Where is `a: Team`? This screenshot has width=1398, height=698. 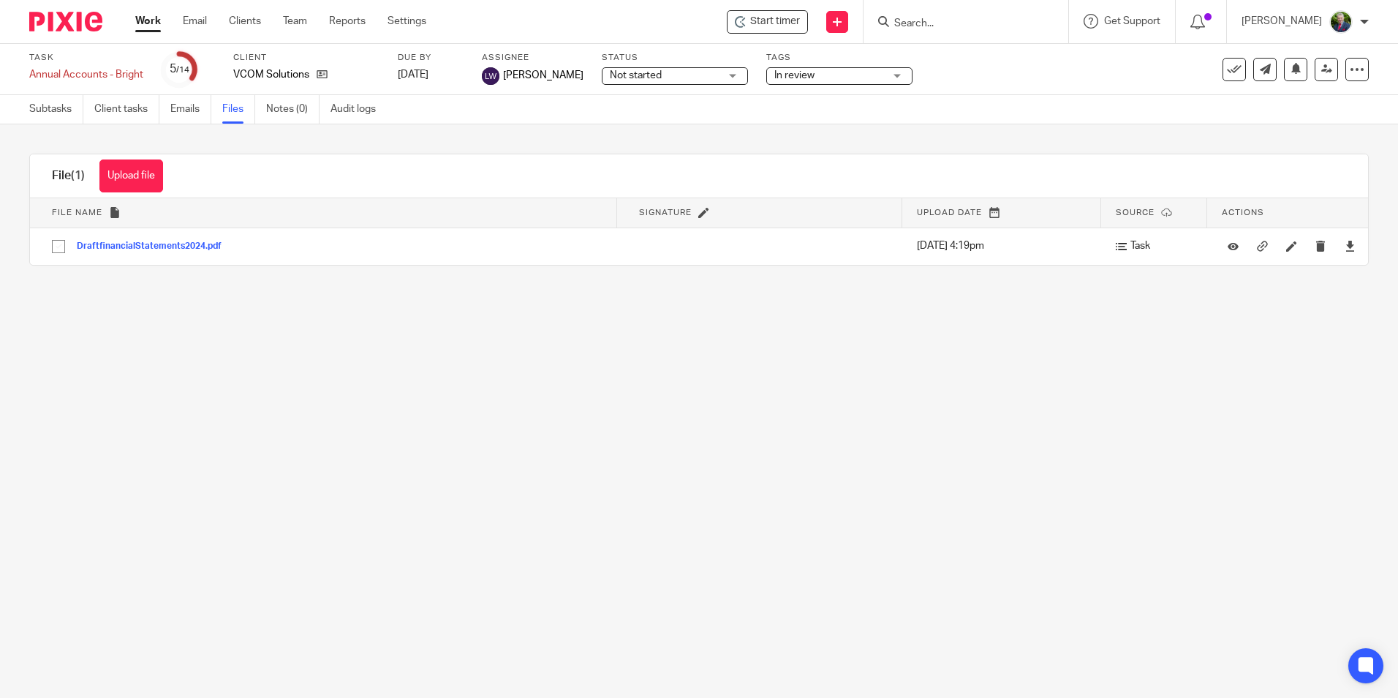
a: Team is located at coordinates (295, 21).